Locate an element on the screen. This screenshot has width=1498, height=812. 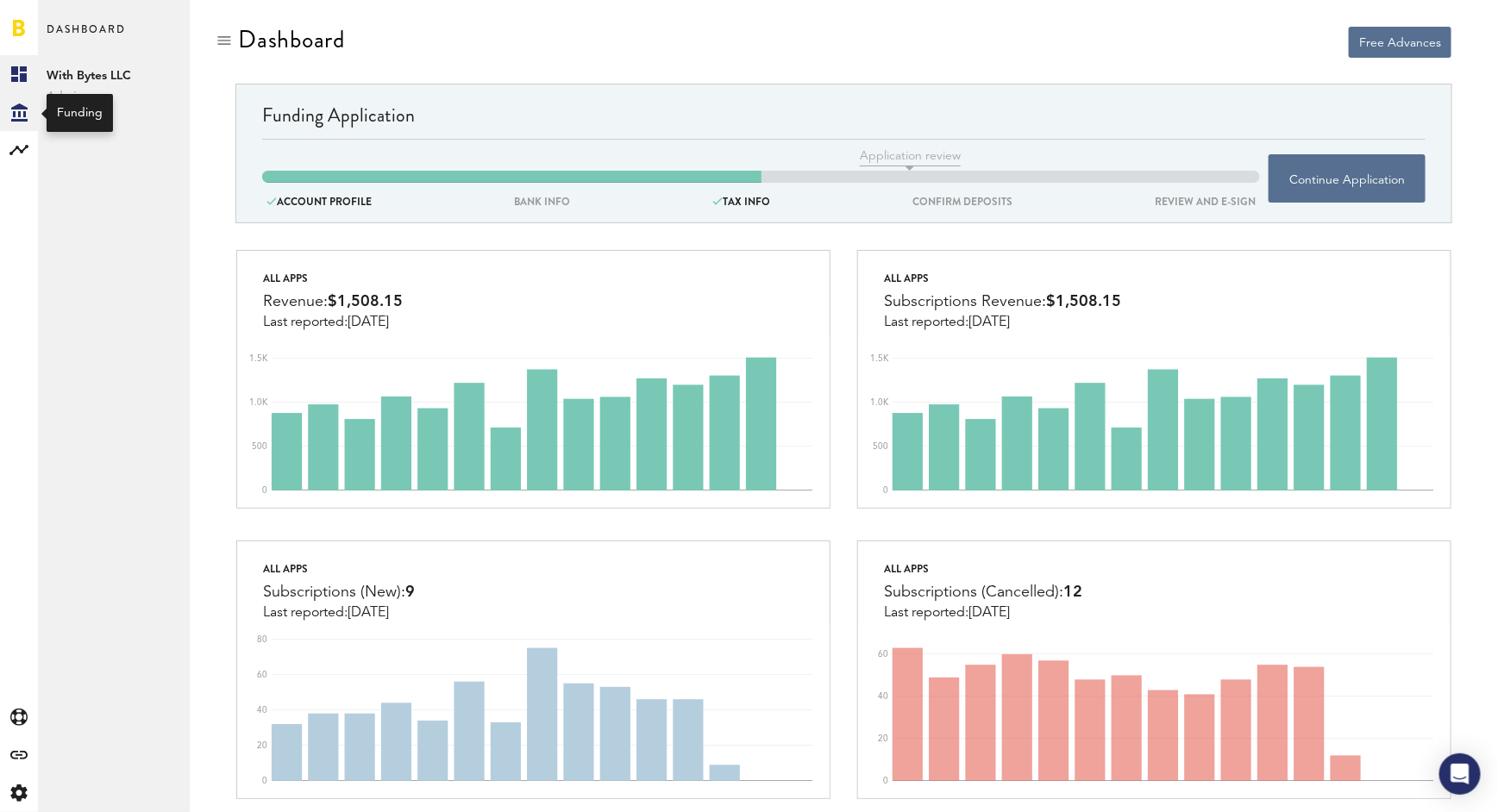
div: BANK INFO is located at coordinates (541, 202).